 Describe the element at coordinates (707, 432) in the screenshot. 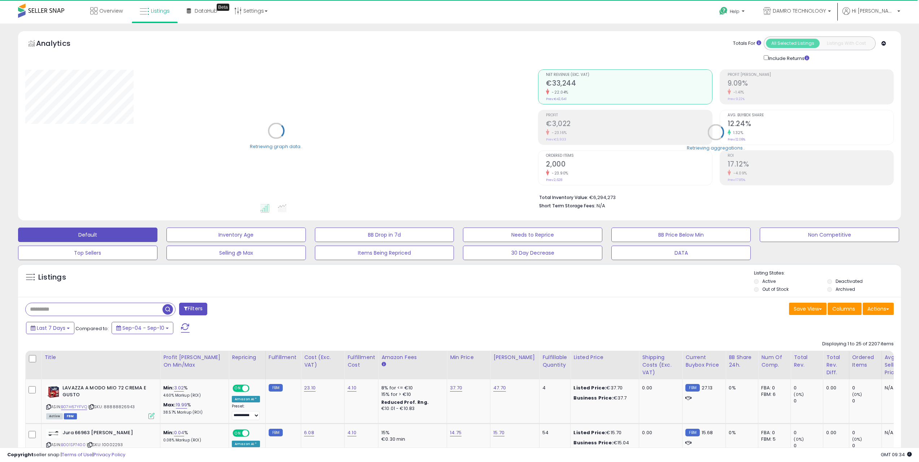

I see `span: 15.68` at that location.